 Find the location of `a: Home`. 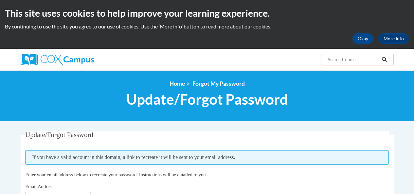

a: Home is located at coordinates (177, 83).